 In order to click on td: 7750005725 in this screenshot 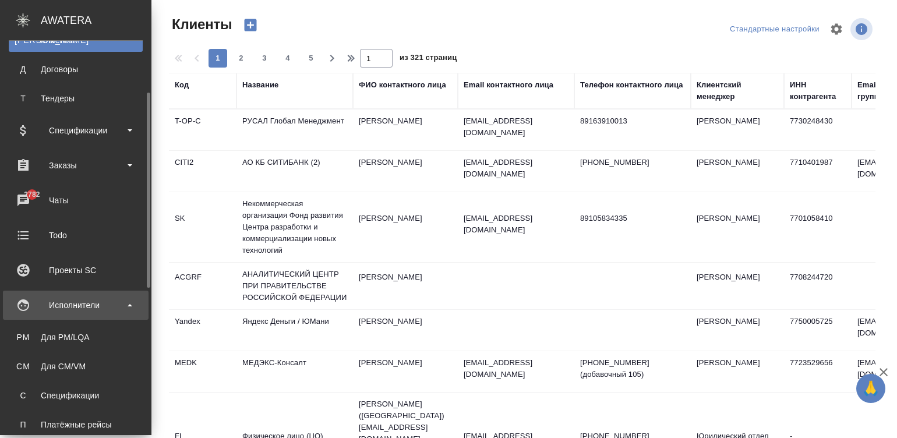, I will do `click(818, 330)`.